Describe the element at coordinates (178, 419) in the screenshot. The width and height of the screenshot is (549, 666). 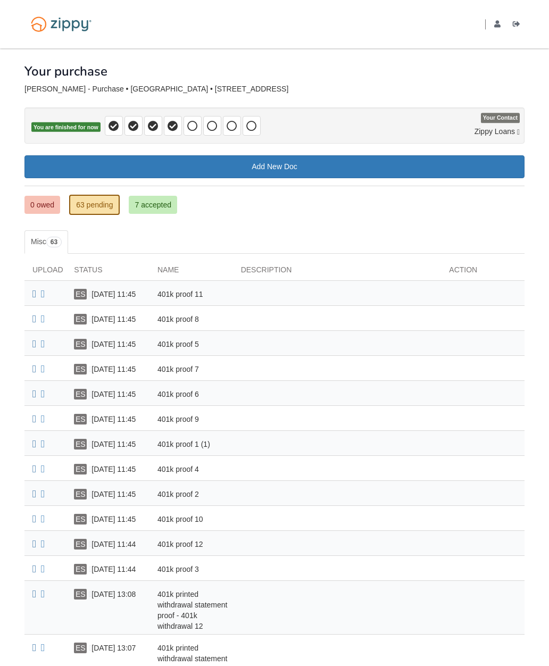
I see `span: 401k proof 9` at that location.